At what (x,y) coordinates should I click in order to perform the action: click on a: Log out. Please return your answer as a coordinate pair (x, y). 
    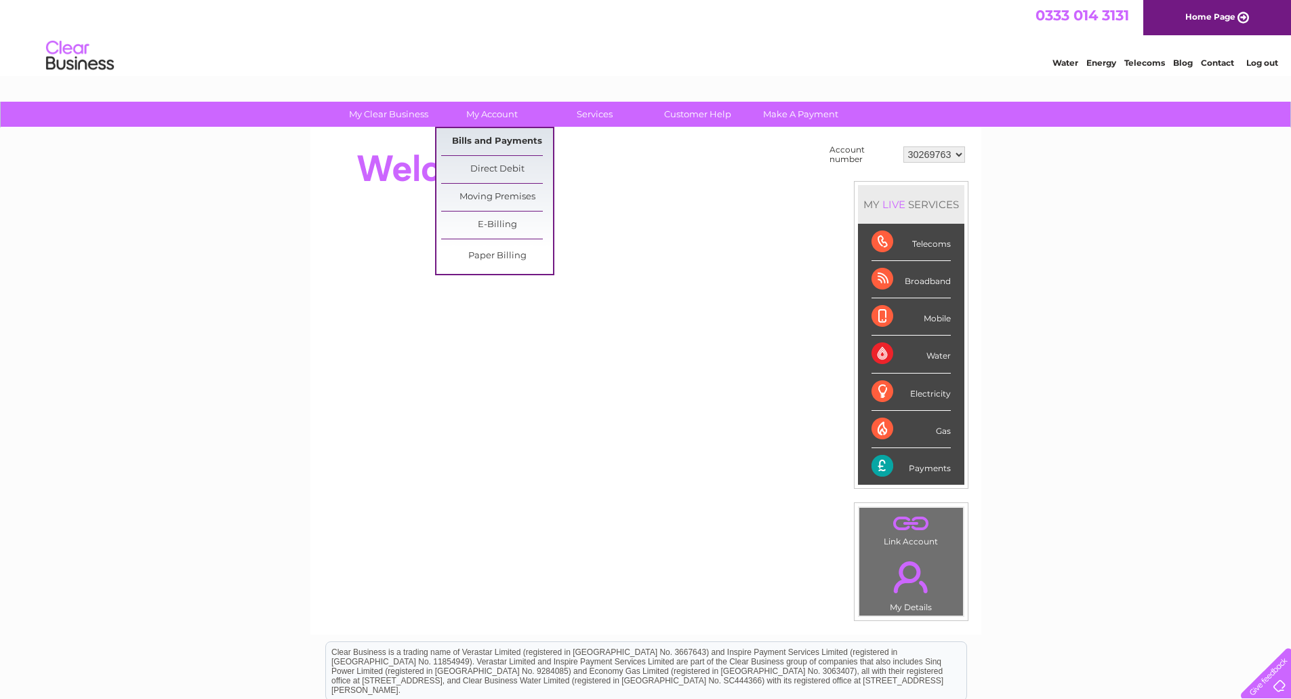
    Looking at the image, I should click on (1262, 62).